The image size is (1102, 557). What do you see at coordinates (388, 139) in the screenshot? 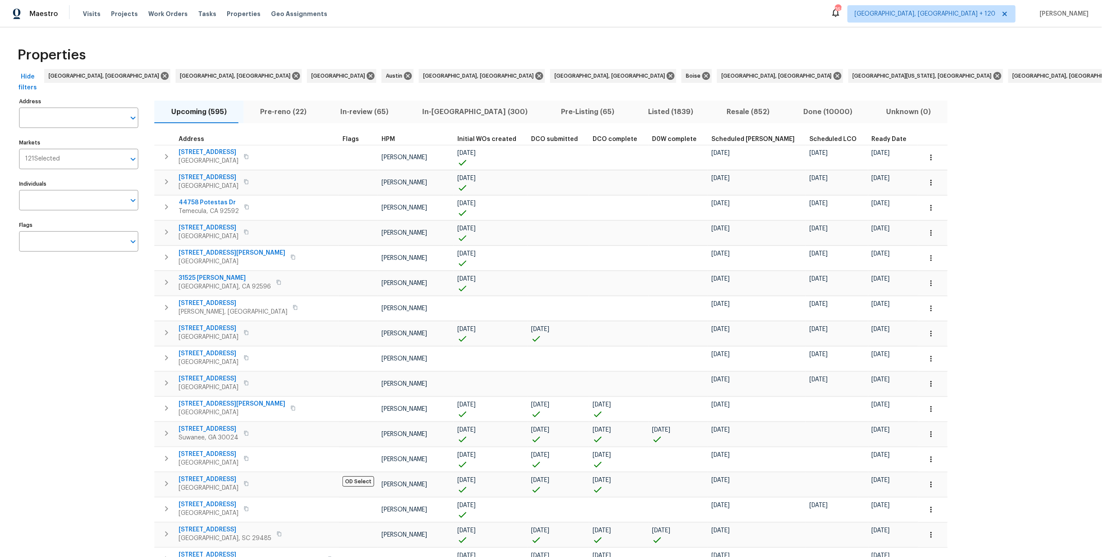
I see `span: HPM` at bounding box center [388, 139].